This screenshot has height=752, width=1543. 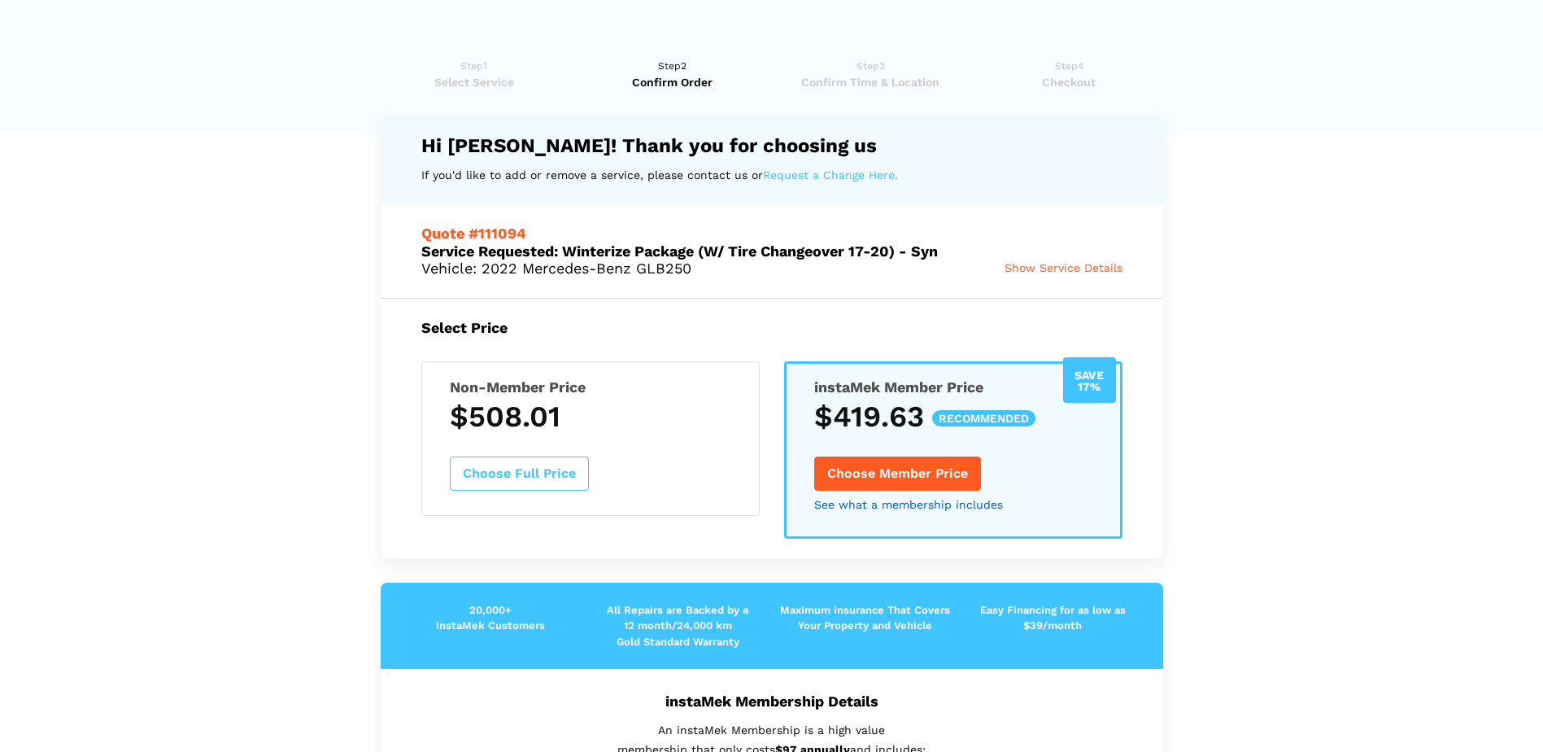 I want to click on p: 20,000+ instaMek Customers, so click(x=490, y=617).